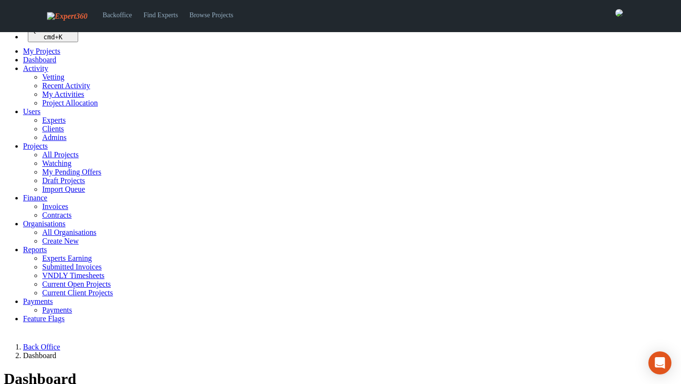  Describe the element at coordinates (55, 206) in the screenshot. I see `a: Invoices` at that location.